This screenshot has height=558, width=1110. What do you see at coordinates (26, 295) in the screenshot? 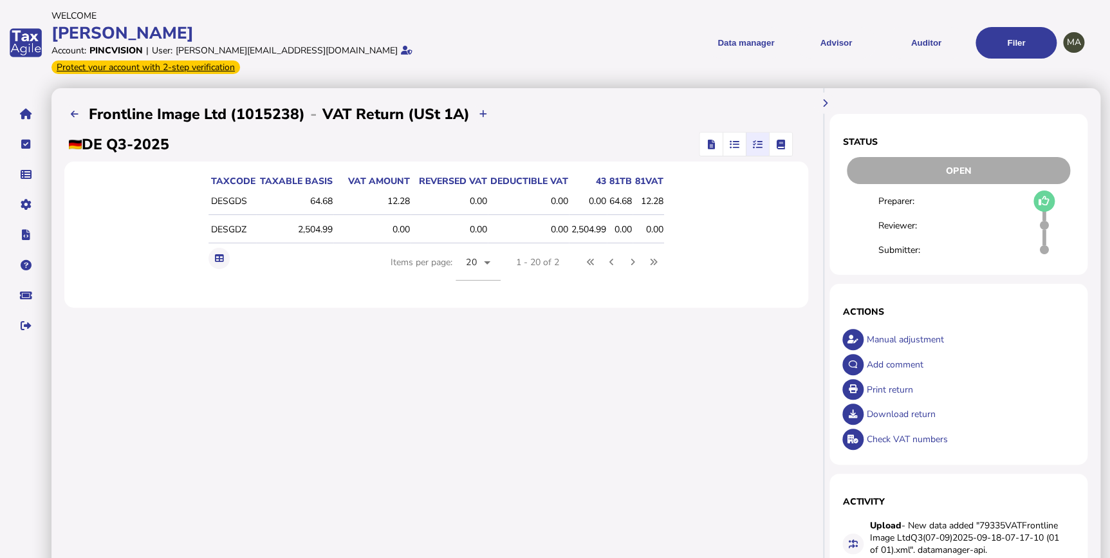
I see `button: Raise a support ticket` at bounding box center [26, 295].